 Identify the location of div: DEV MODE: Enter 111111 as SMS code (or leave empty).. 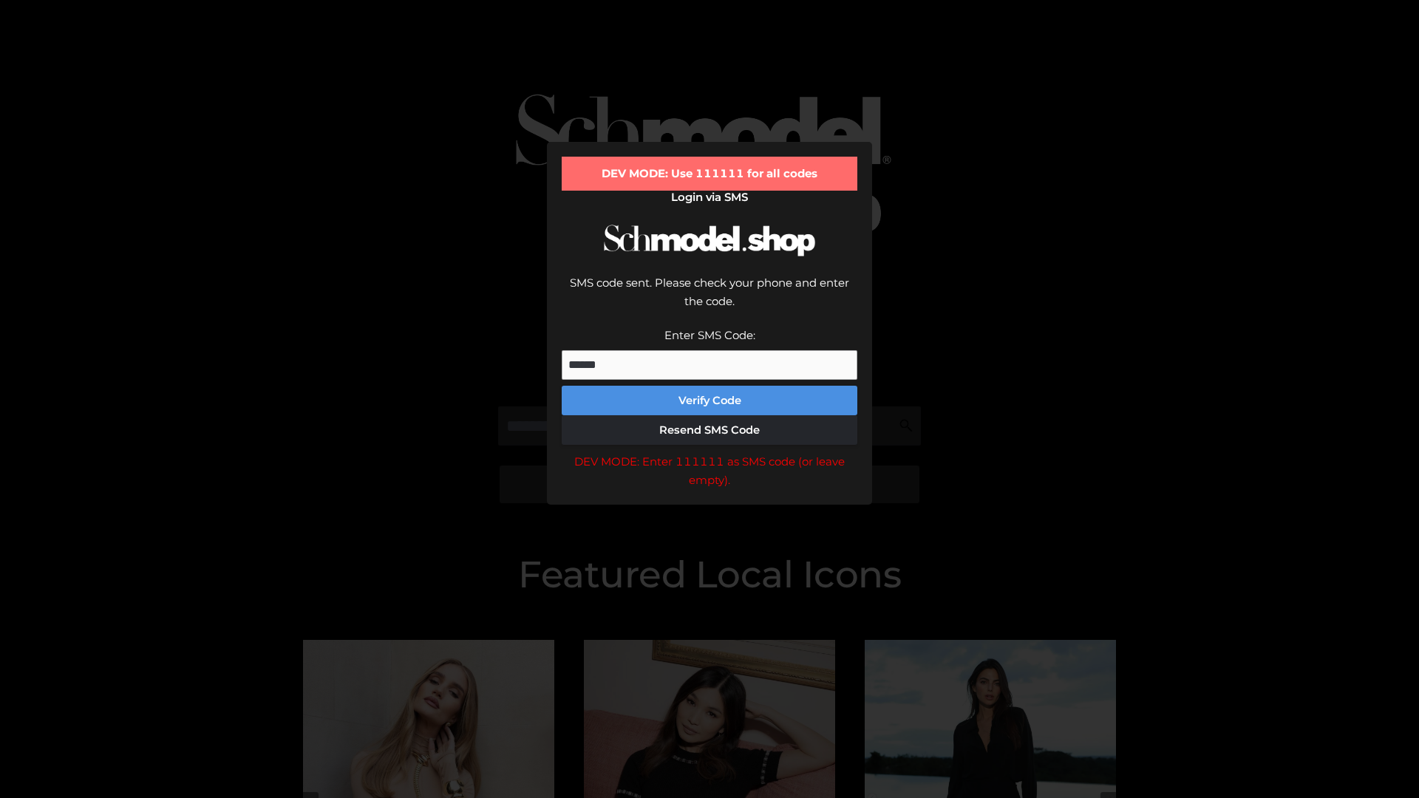
(710, 471).